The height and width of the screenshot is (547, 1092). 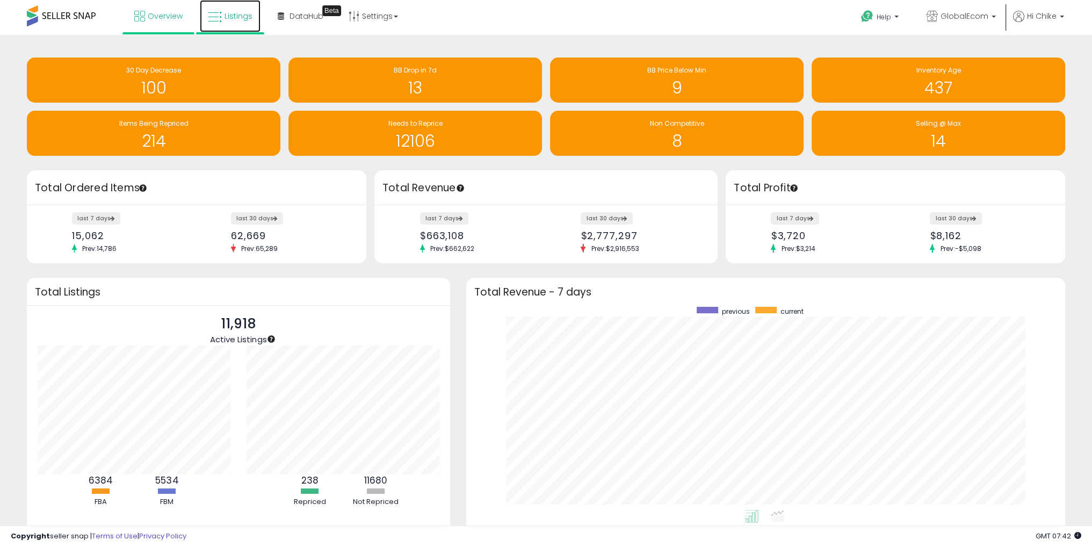 I want to click on h1: 214, so click(x=154, y=141).